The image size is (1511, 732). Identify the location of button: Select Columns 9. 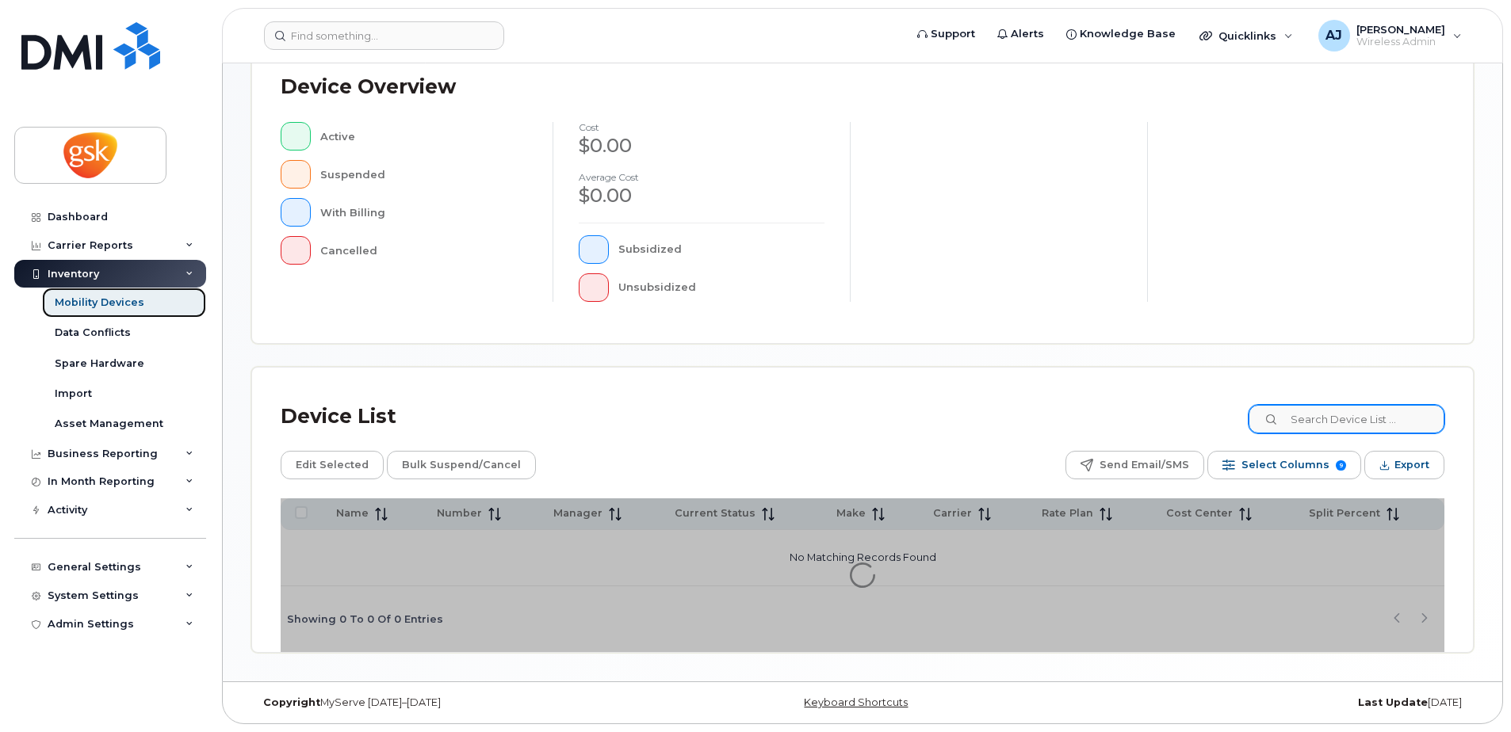
(1284, 465).